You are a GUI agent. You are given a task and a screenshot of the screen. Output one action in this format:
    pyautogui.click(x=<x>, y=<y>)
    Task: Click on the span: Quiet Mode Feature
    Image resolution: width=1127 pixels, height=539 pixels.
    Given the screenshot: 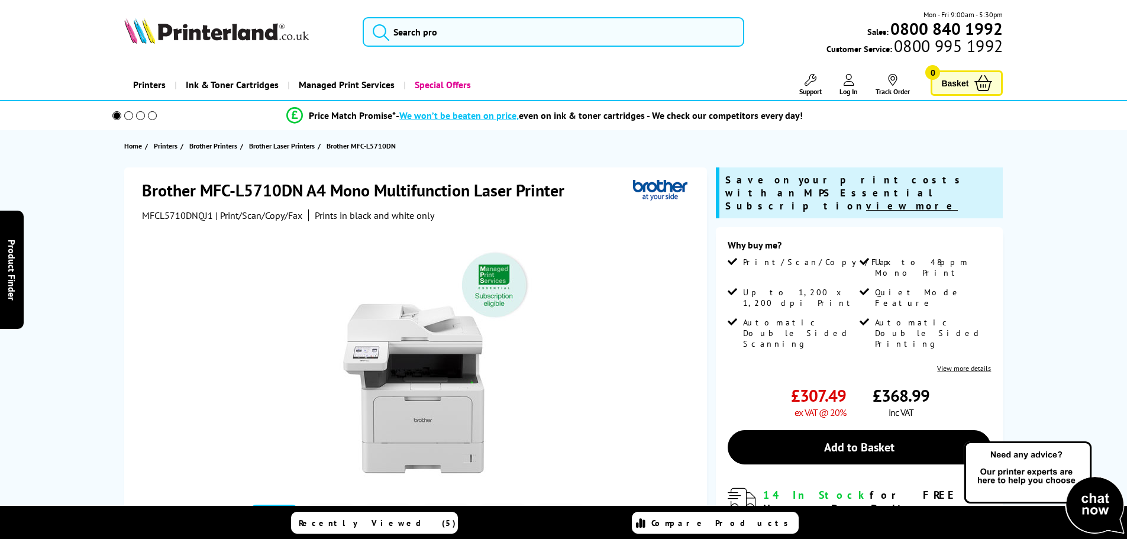 What is the action you would take?
    pyautogui.click(x=931, y=297)
    